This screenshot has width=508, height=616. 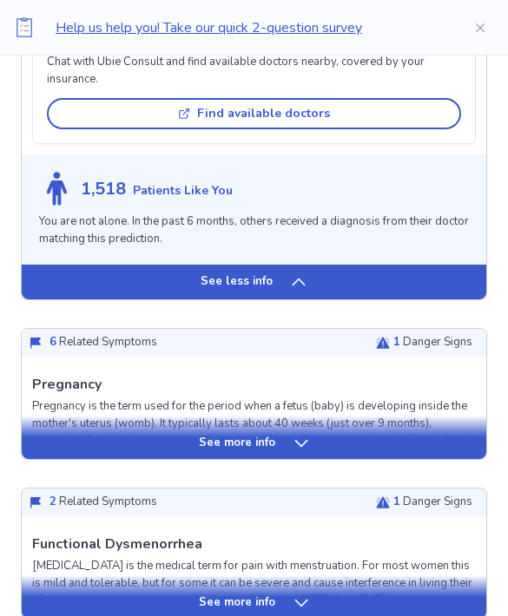 What do you see at coordinates (103, 190) in the screenshot?
I see `p: 1,518` at bounding box center [103, 190].